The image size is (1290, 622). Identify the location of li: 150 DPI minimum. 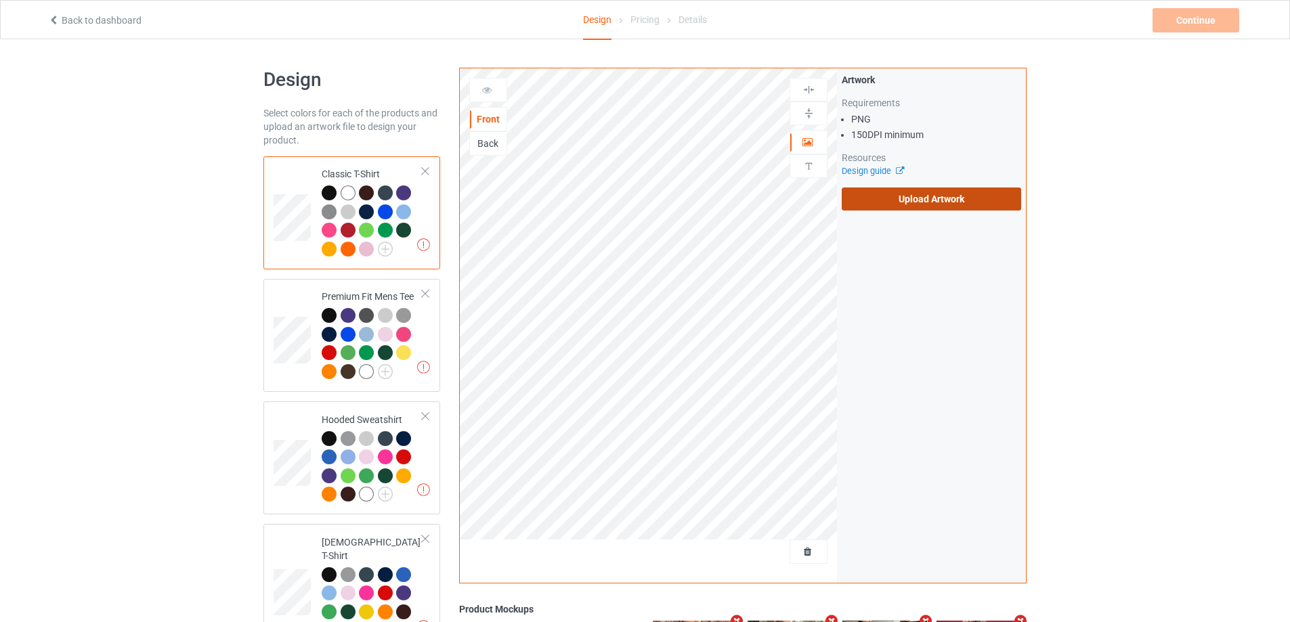
(936, 135).